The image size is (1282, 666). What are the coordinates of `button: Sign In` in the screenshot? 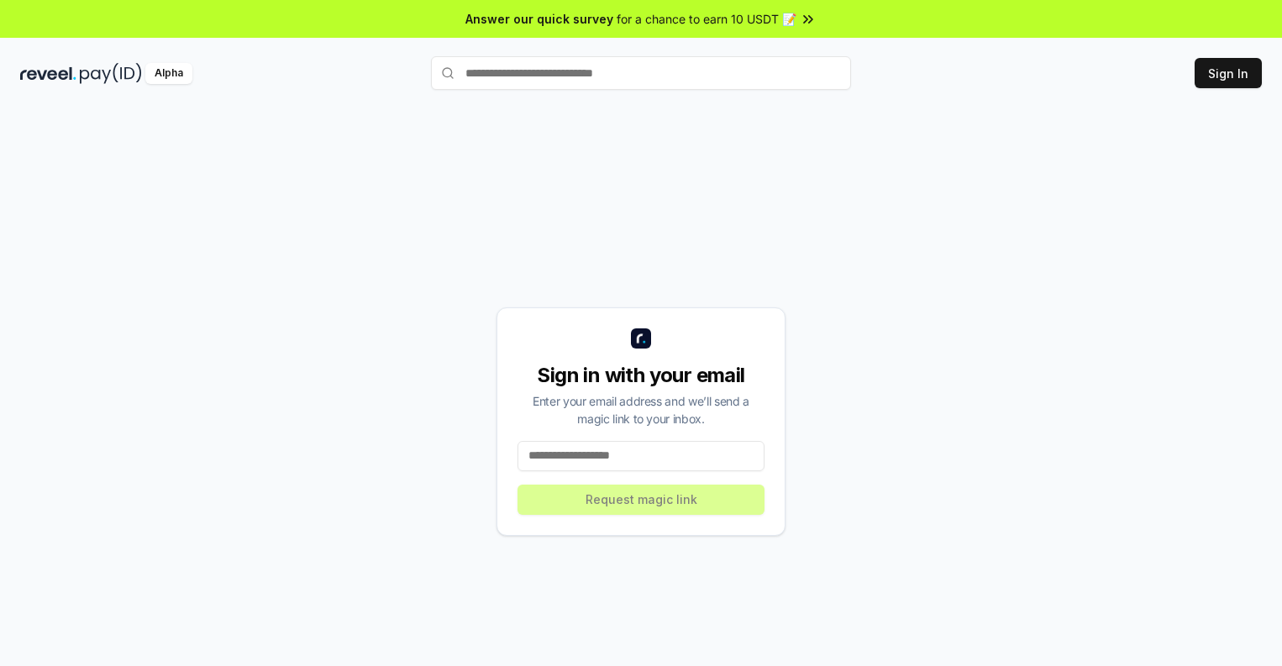 It's located at (1228, 73).